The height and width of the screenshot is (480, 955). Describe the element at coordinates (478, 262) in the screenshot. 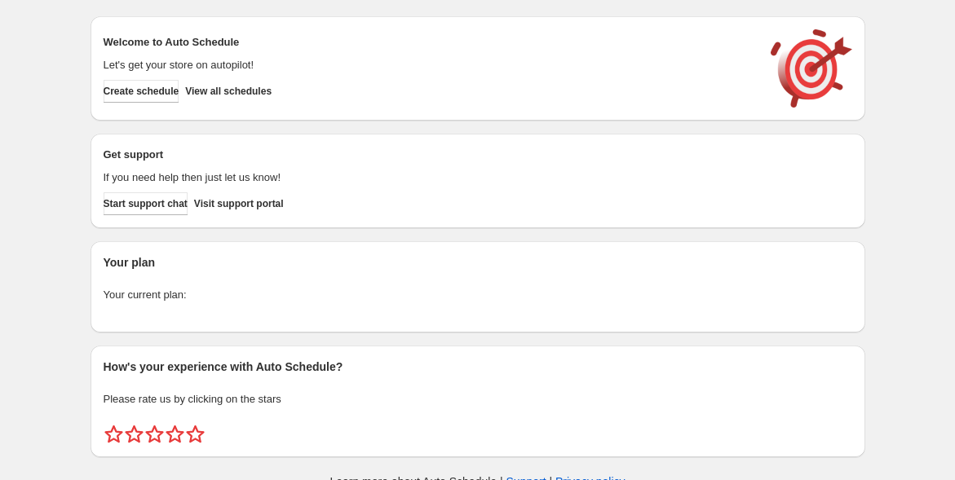

I see `h2: Your plan` at that location.